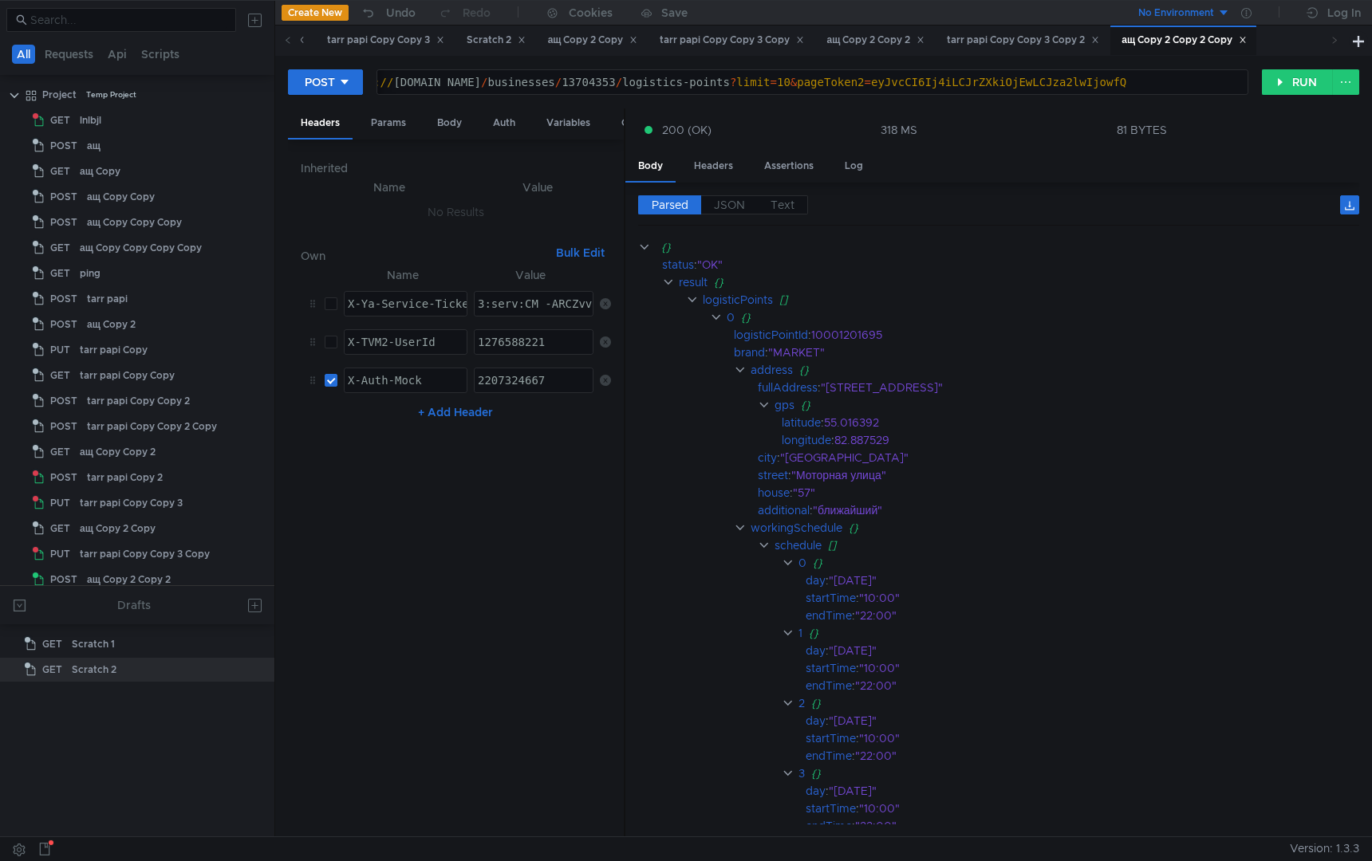 This screenshot has width=1372, height=861. Describe the element at coordinates (635, 123) in the screenshot. I see `div: Other` at that location.